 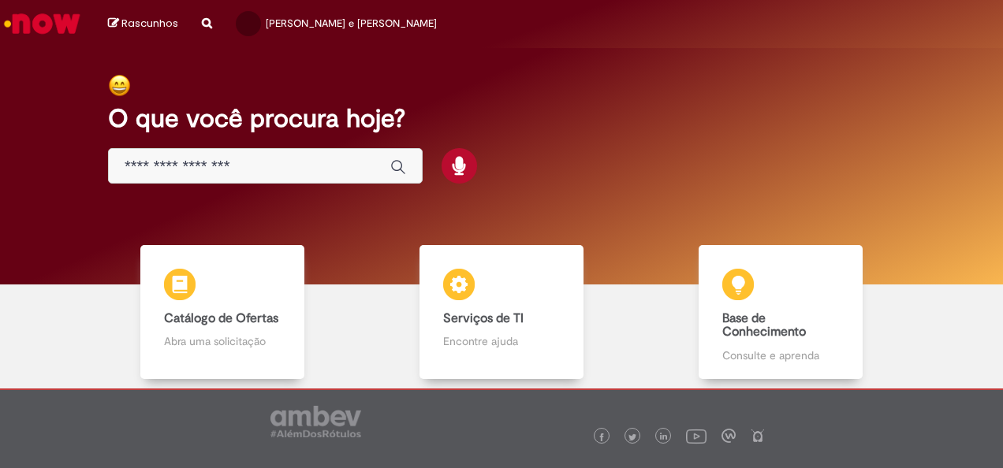 What do you see at coordinates (150, 23) in the screenshot?
I see `span: Rascunhos` at bounding box center [150, 23].